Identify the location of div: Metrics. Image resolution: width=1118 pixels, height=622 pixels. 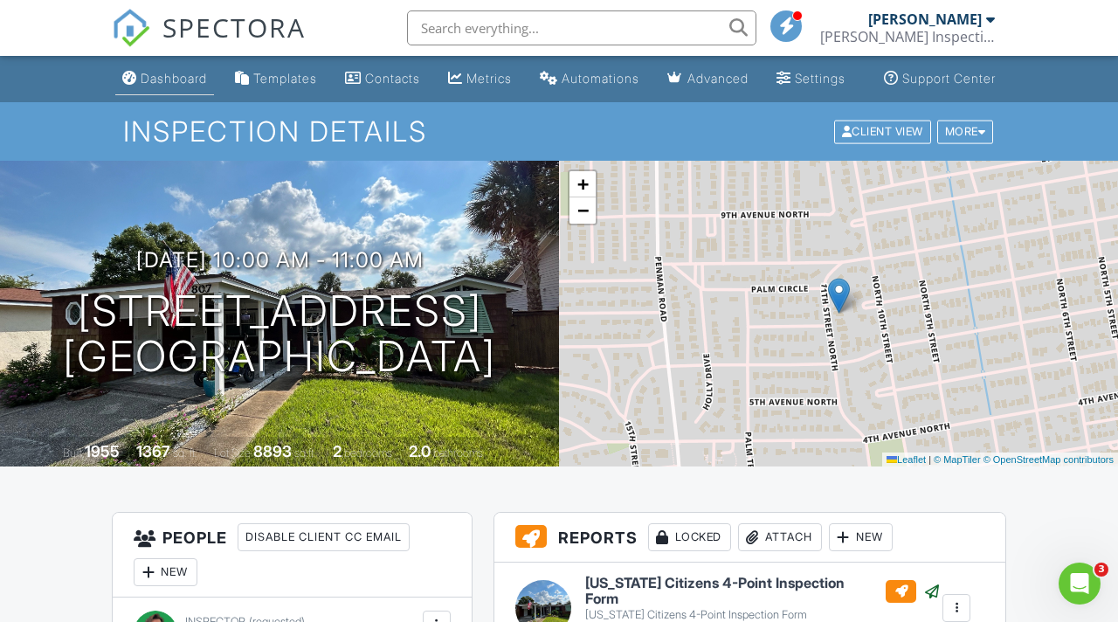
(489, 78).